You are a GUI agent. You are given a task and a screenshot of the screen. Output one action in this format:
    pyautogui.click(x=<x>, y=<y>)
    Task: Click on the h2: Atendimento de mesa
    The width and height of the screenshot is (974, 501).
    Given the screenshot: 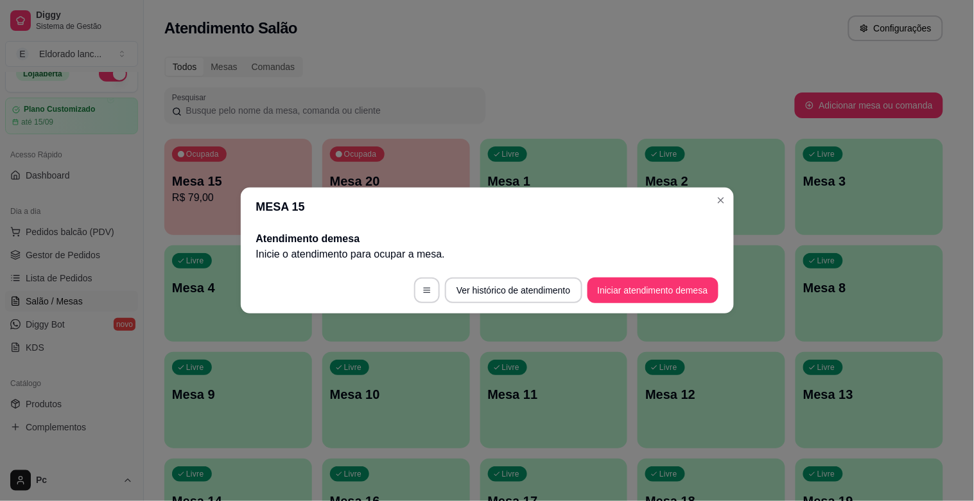 What is the action you would take?
    pyautogui.click(x=487, y=239)
    